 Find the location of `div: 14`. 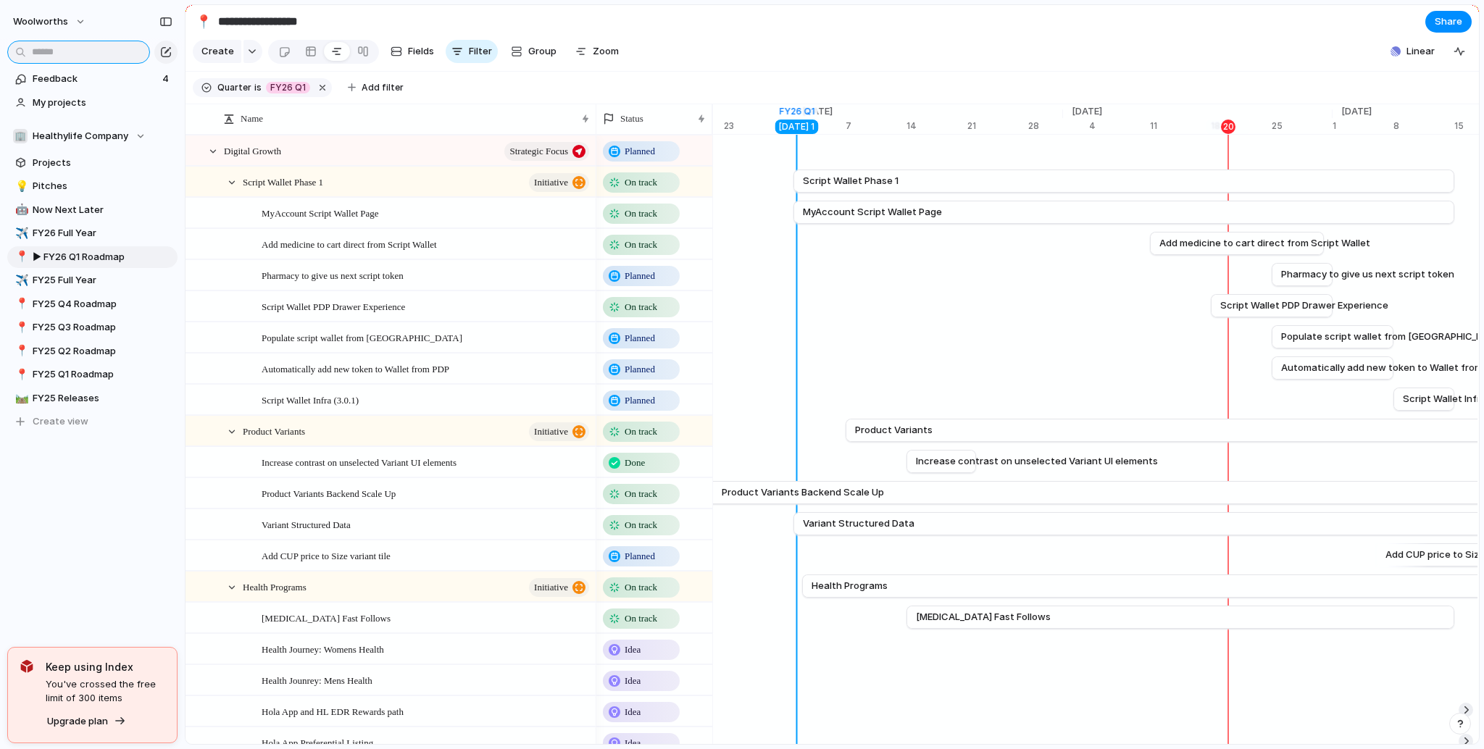

div: 14 is located at coordinates (937, 126).